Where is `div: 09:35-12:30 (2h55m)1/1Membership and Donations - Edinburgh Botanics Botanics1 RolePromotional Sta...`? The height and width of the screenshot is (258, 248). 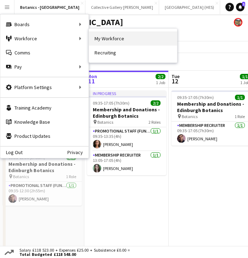 div: 09:35-12:30 (2h55m)1/1Membership and Donations - Edinburgh Botanics Botanics1 RolePromotional Sta... is located at coordinates (42, 178).